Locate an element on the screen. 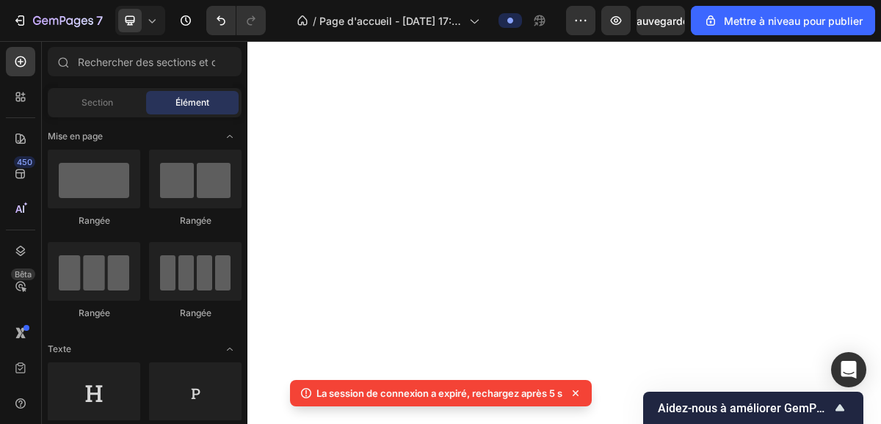 This screenshot has width=881, height=424. font: Sauvegarder is located at coordinates (661, 21).